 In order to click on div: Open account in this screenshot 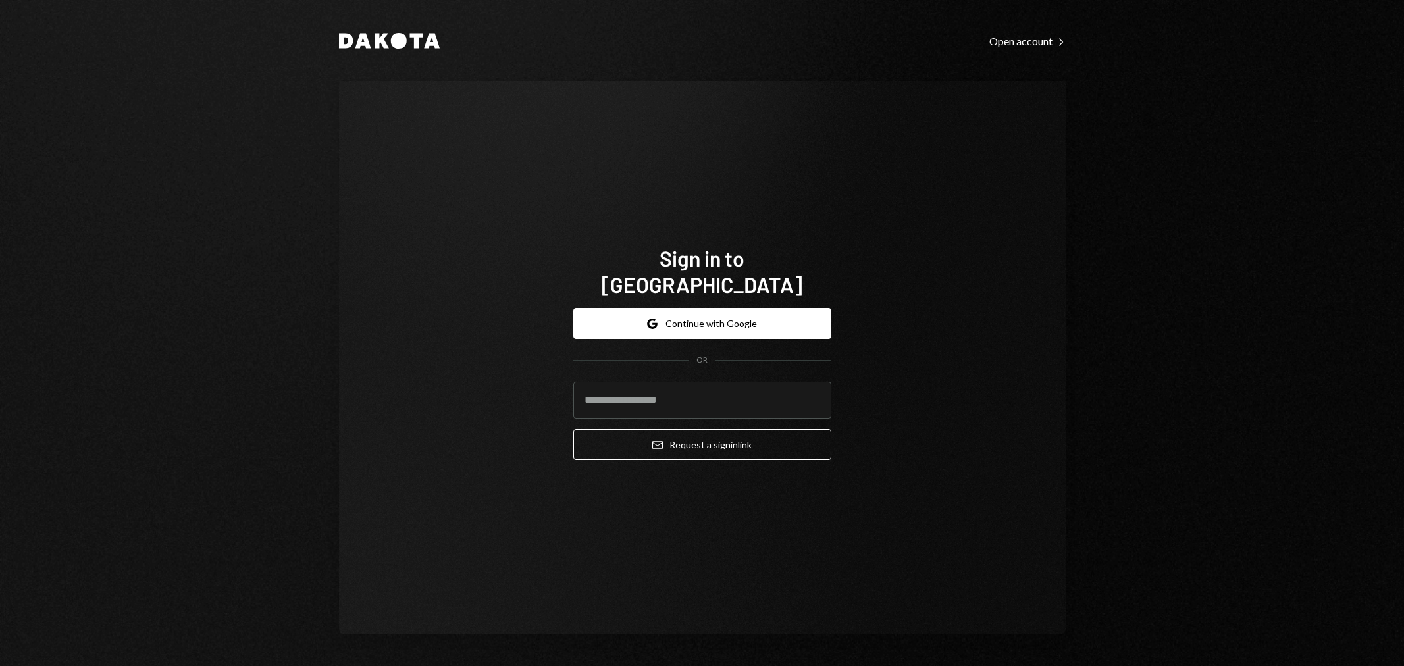, I will do `click(1028, 41)`.